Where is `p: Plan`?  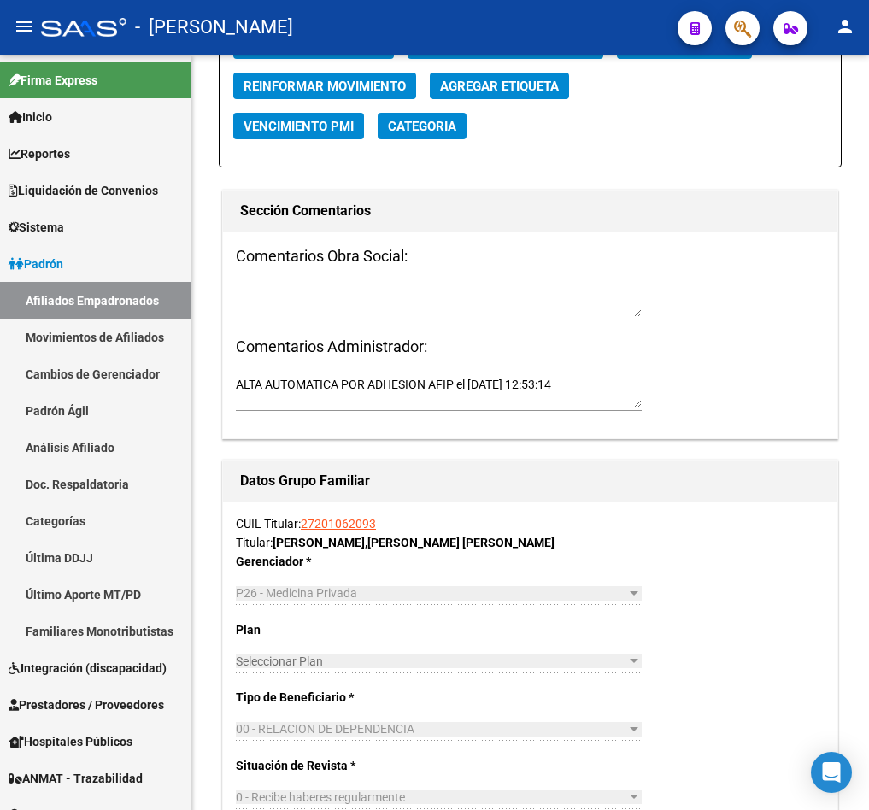
p: Plan is located at coordinates (324, 630).